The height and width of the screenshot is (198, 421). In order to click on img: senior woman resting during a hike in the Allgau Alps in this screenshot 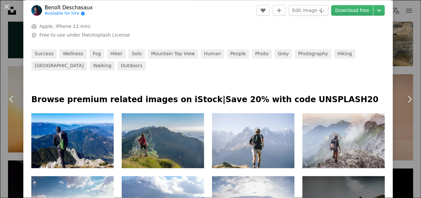, I will do `click(163, 141)`.